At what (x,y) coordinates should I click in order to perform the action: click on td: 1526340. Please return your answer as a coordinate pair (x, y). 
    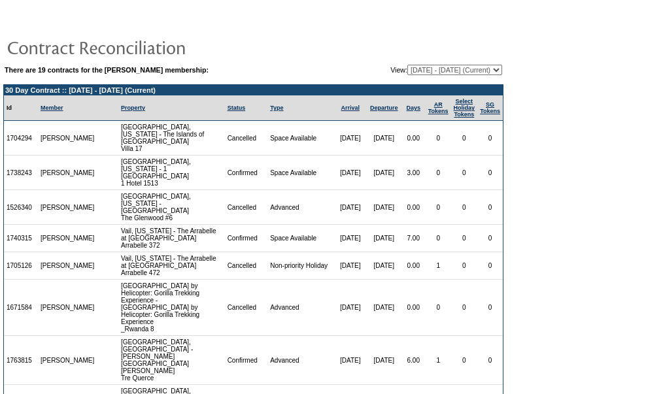
    Looking at the image, I should click on (21, 207).